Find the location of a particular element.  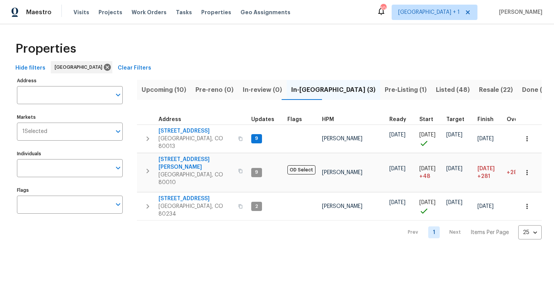

span: Ready is located at coordinates (398, 120).